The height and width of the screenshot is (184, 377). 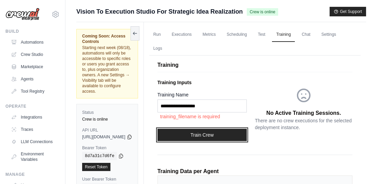 What do you see at coordinates (32, 31) in the screenshot?
I see `div: Build` at bounding box center [32, 31].